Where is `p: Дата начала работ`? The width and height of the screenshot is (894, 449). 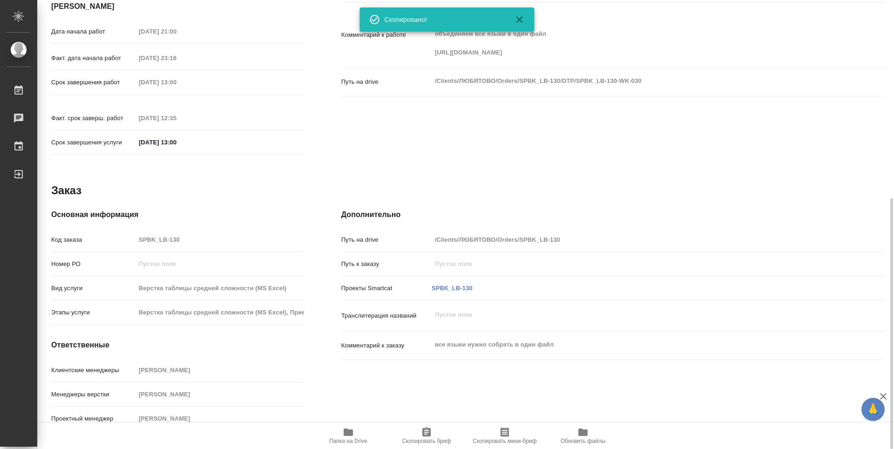
p: Дата начала работ is located at coordinates (93, 32).